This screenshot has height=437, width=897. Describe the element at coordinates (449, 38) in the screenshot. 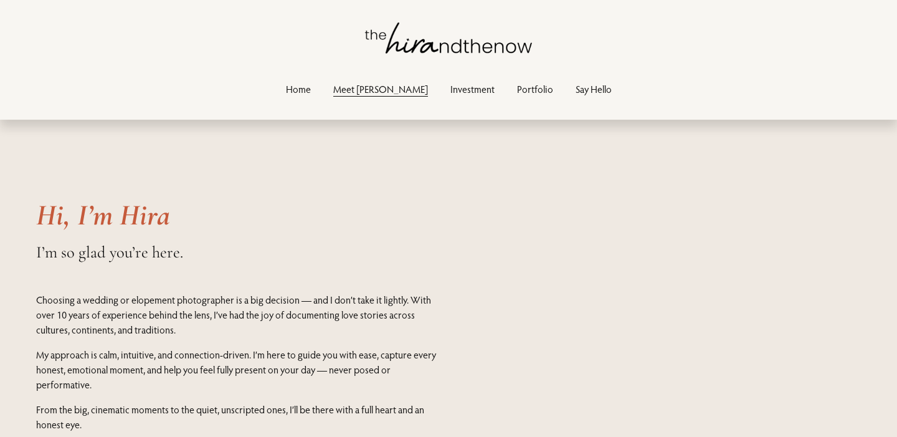

I see `img: thehirandthenow` at that location.